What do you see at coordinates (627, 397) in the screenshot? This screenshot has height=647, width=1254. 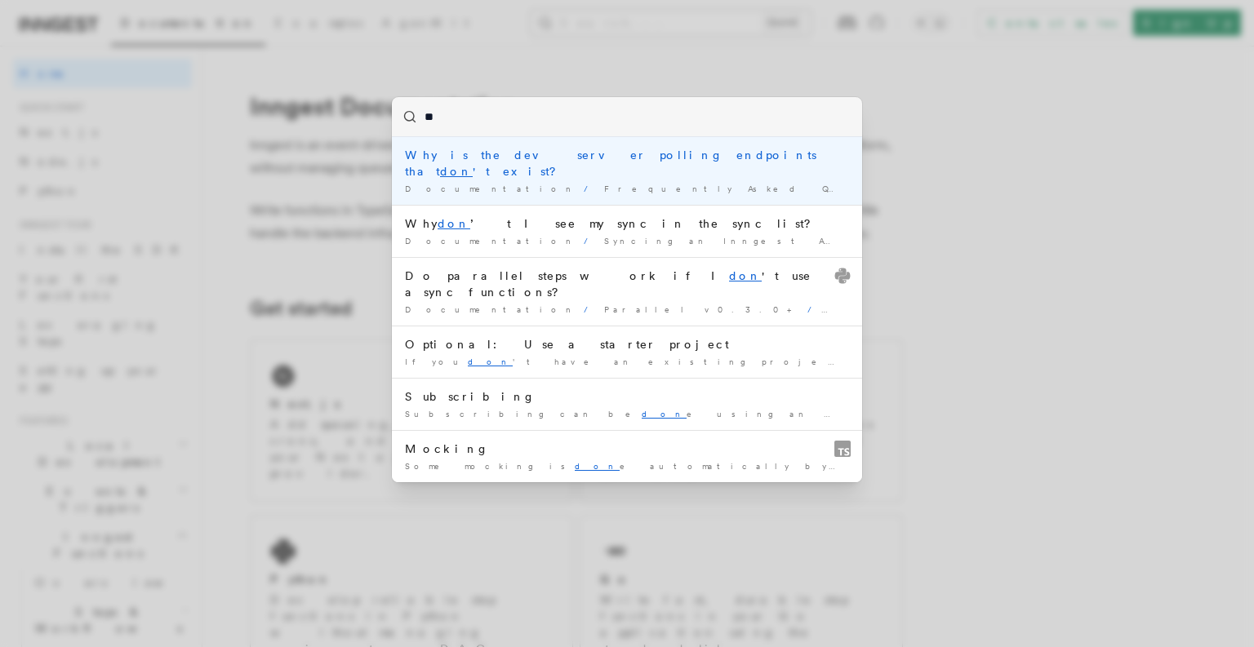 I see `div: Subscribing` at bounding box center [627, 397].